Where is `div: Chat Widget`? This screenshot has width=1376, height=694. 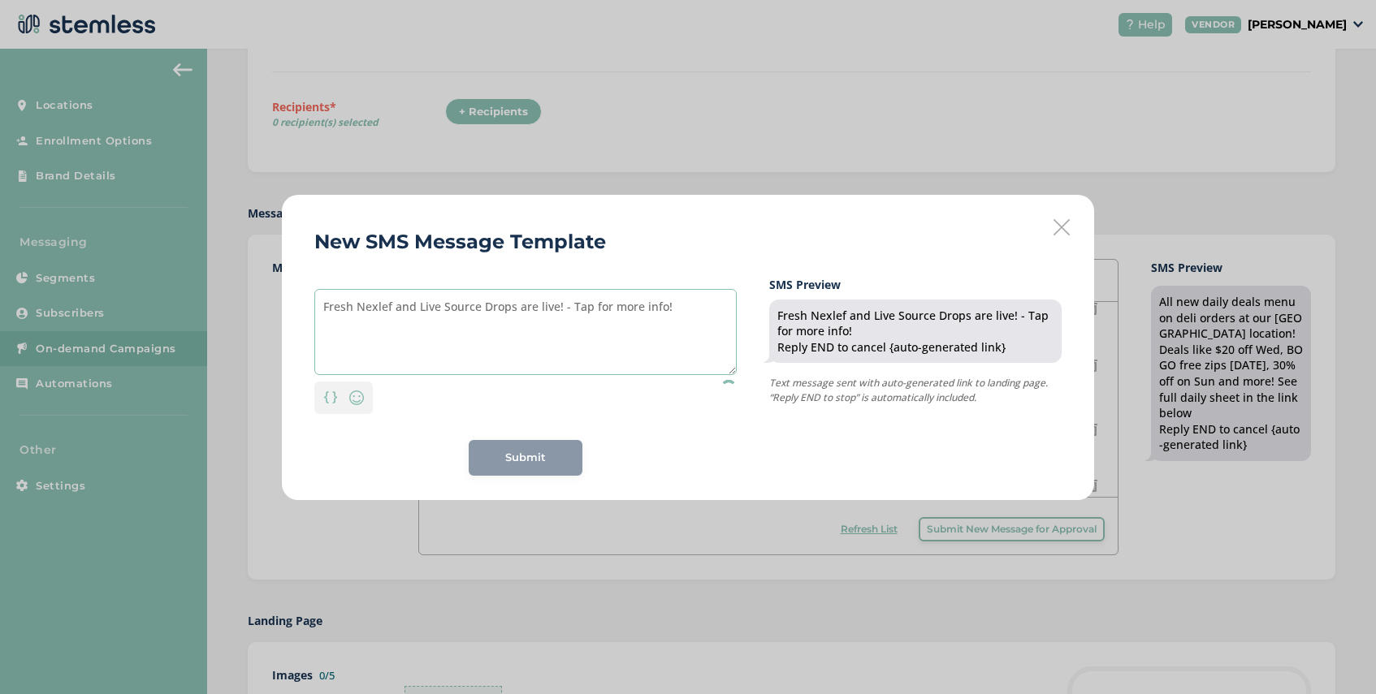
div: Chat Widget is located at coordinates (1335, 655).